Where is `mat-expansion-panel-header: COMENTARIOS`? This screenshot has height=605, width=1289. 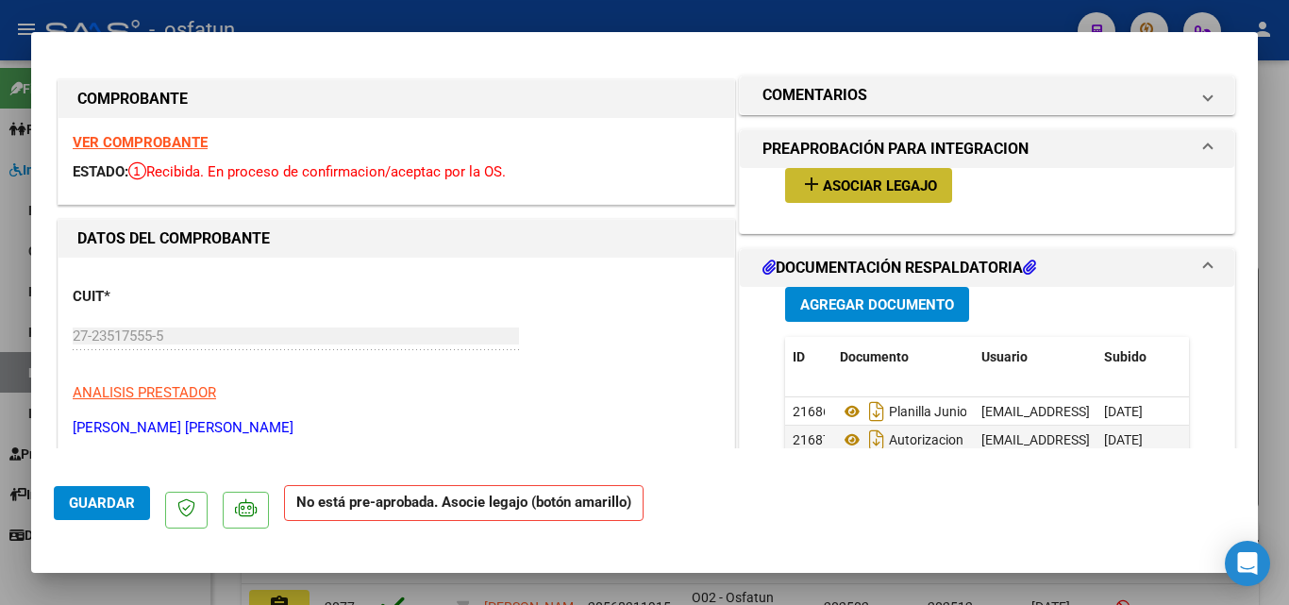 mat-expansion-panel-header: COMENTARIOS is located at coordinates (987, 95).